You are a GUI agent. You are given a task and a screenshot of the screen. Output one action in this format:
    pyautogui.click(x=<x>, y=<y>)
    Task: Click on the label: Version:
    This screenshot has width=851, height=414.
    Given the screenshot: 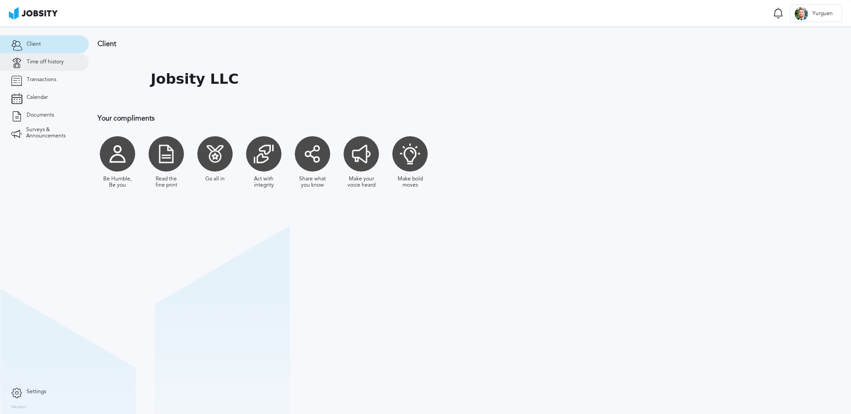 What is the action you would take?
    pyautogui.click(x=19, y=407)
    